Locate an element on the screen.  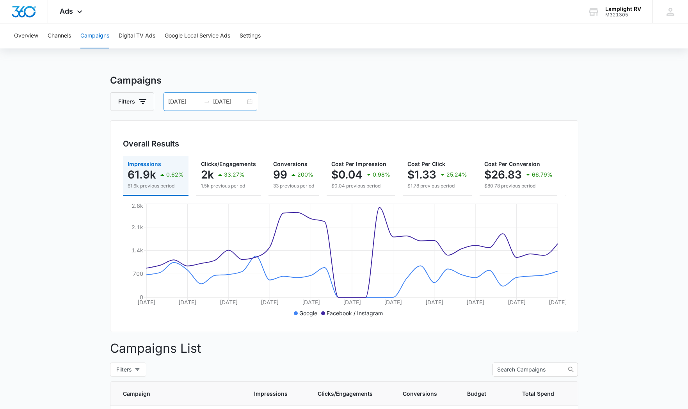
span: swap-right is located at coordinates (207, 101).